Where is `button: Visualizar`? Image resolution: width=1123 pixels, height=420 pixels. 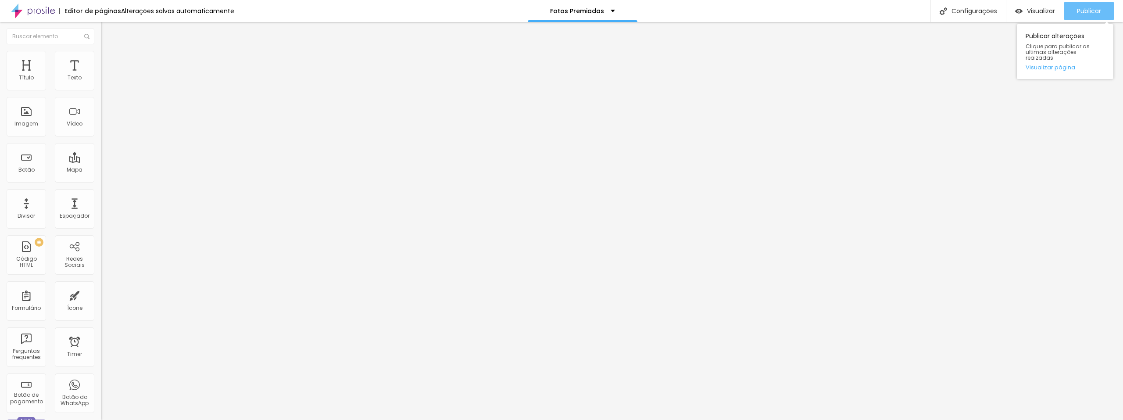
button: Visualizar is located at coordinates (1035, 11).